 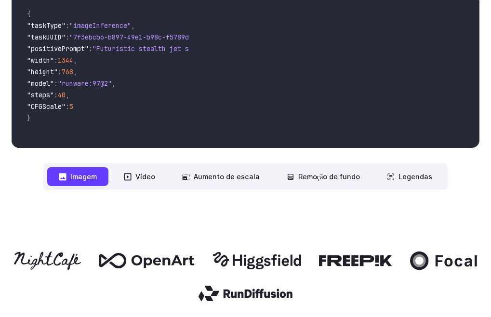 What do you see at coordinates (100, 26) in the screenshot?
I see `span: "imageInference"` at bounding box center [100, 26].